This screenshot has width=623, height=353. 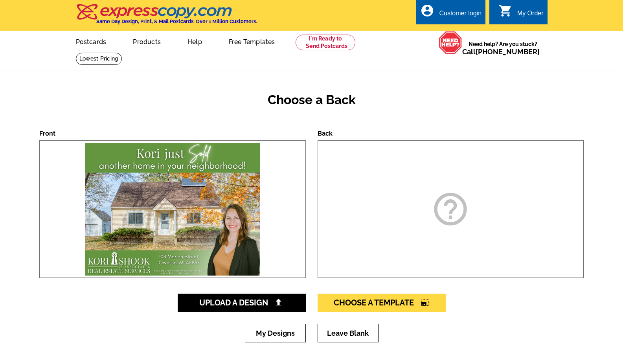 What do you see at coordinates (382, 303) in the screenshot?
I see `a: Choose A Templatephoto_size_select_large` at bounding box center [382, 303].